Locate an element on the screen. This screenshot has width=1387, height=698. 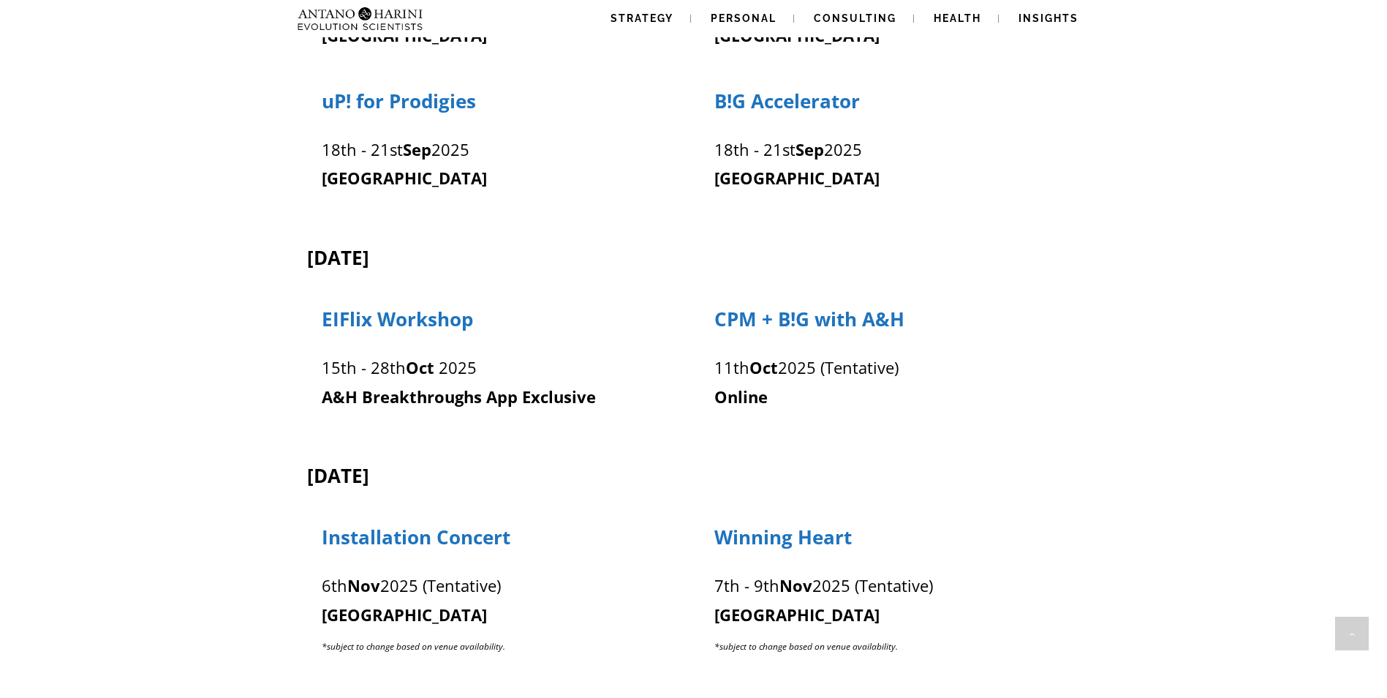
p: 11th 2025 (Tentative) is located at coordinates (890, 368).